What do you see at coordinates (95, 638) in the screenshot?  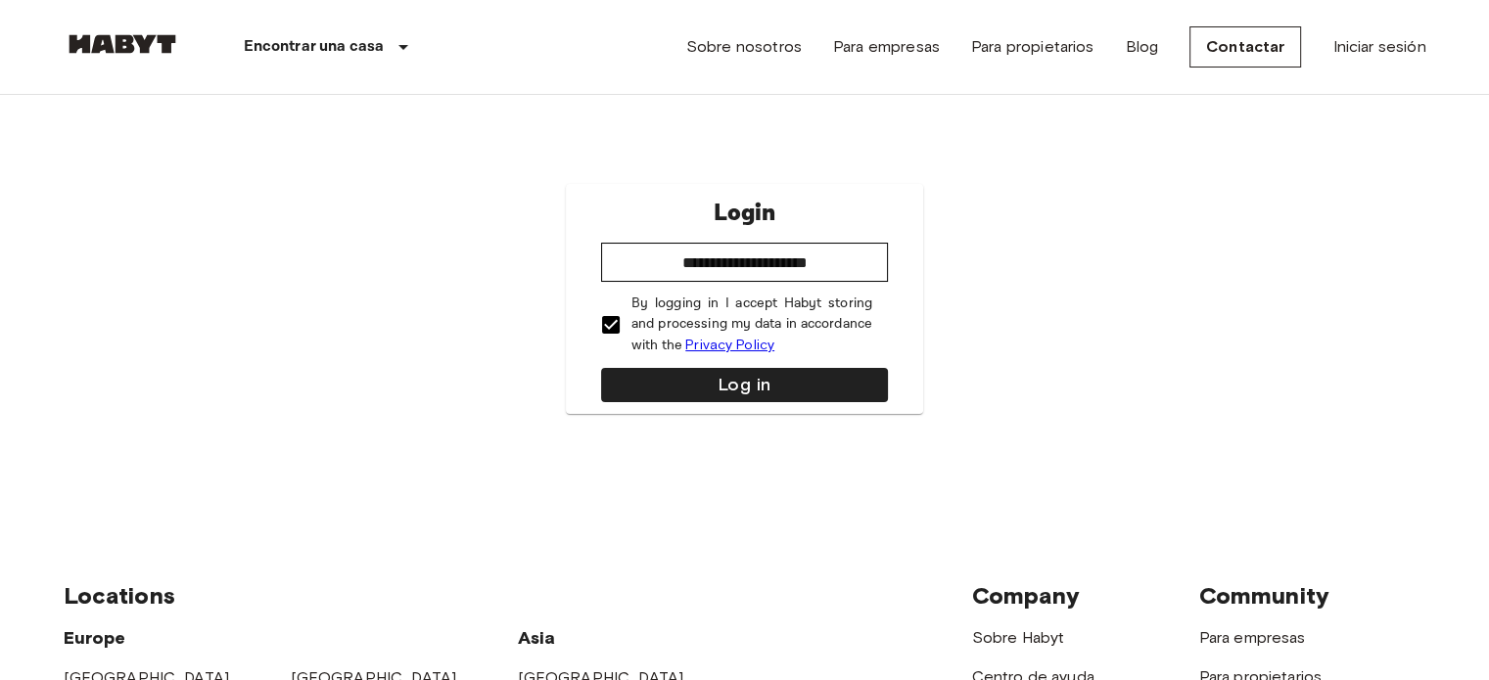 I see `span: Europe` at bounding box center [95, 638].